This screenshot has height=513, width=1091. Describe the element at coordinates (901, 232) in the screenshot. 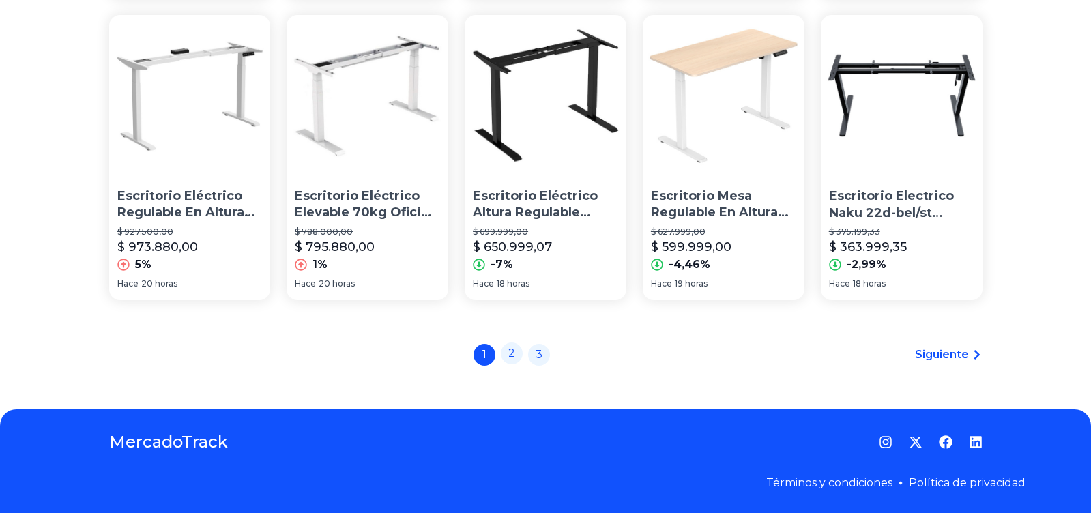

I see `p: $ 375.199,33` at that location.